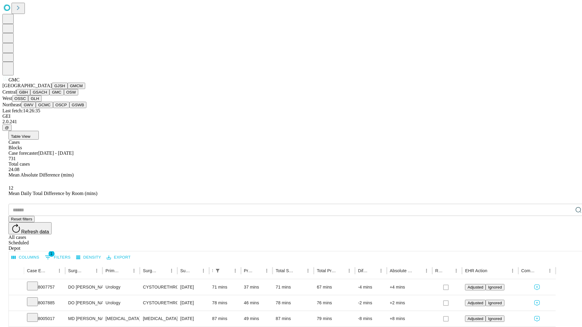  What do you see at coordinates (25, 258) in the screenshot?
I see `button: Select columns` at bounding box center [25, 258].